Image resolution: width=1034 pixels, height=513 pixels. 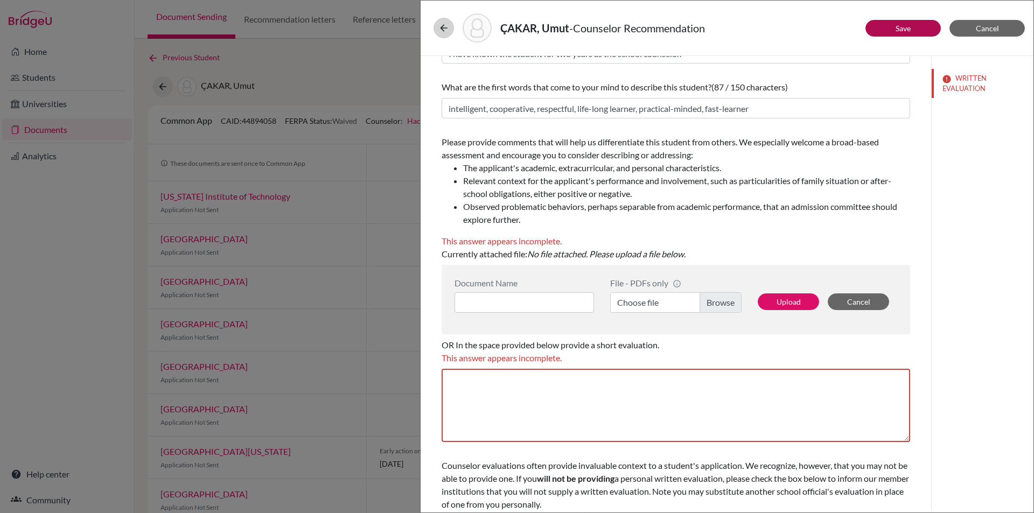 What do you see at coordinates (983, 83) in the screenshot?
I see `button: WRITTEN EVALUATION` at bounding box center [983, 83].